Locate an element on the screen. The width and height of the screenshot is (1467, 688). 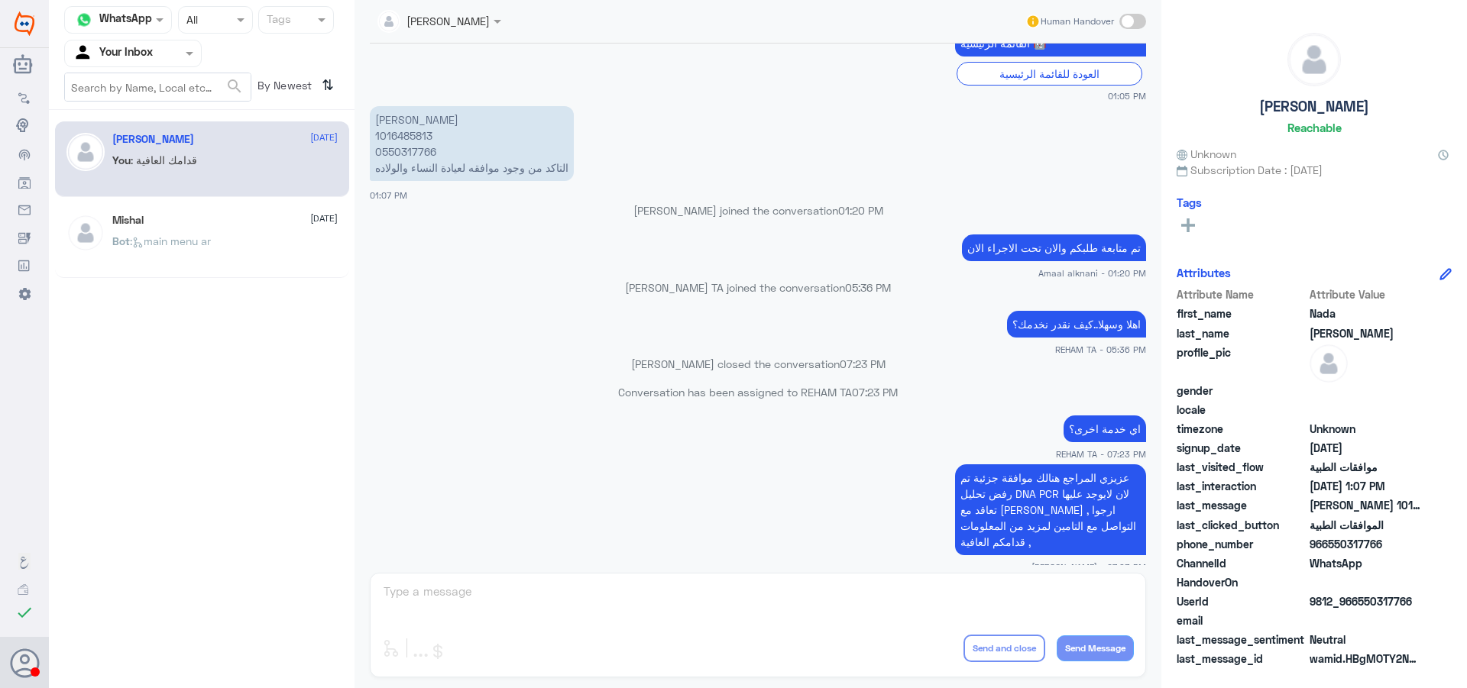
span: 2 is located at coordinates (1365, 563).